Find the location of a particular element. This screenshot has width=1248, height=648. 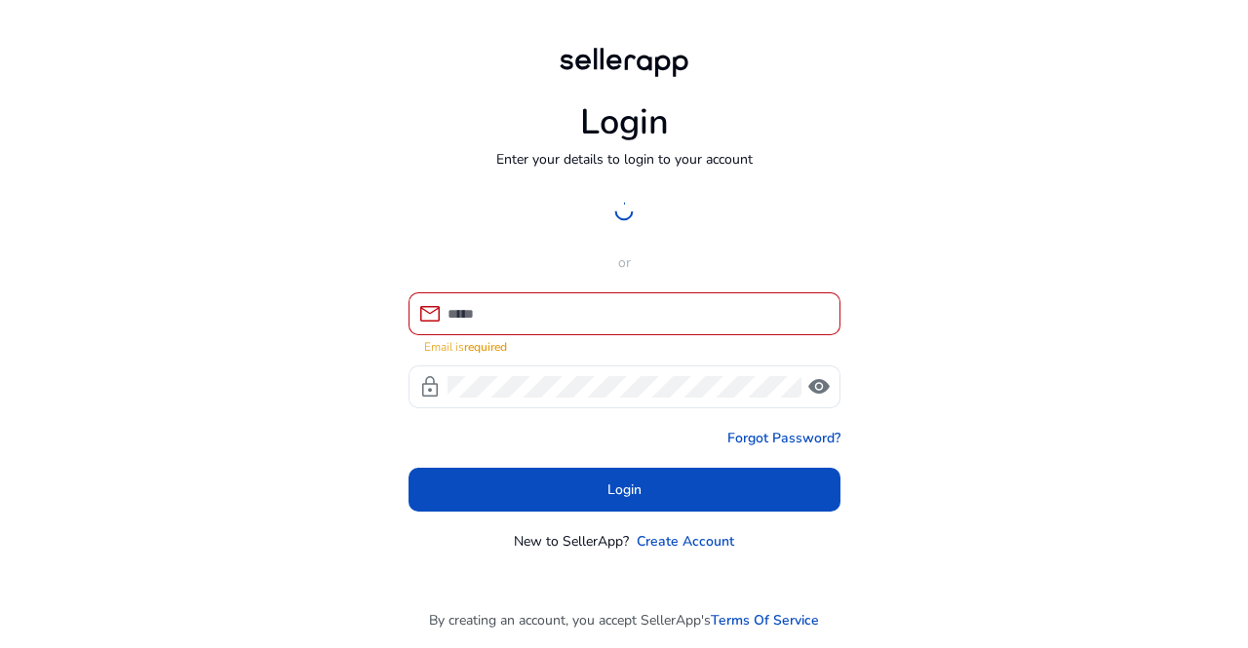

p: New to SellerApp? is located at coordinates (571, 541).